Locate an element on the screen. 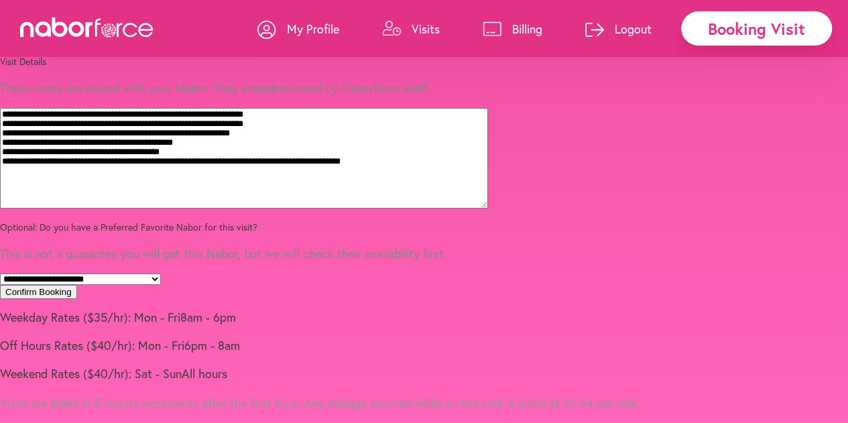 This screenshot has height=423, width=848. div: Booking Visit is located at coordinates (756, 28).